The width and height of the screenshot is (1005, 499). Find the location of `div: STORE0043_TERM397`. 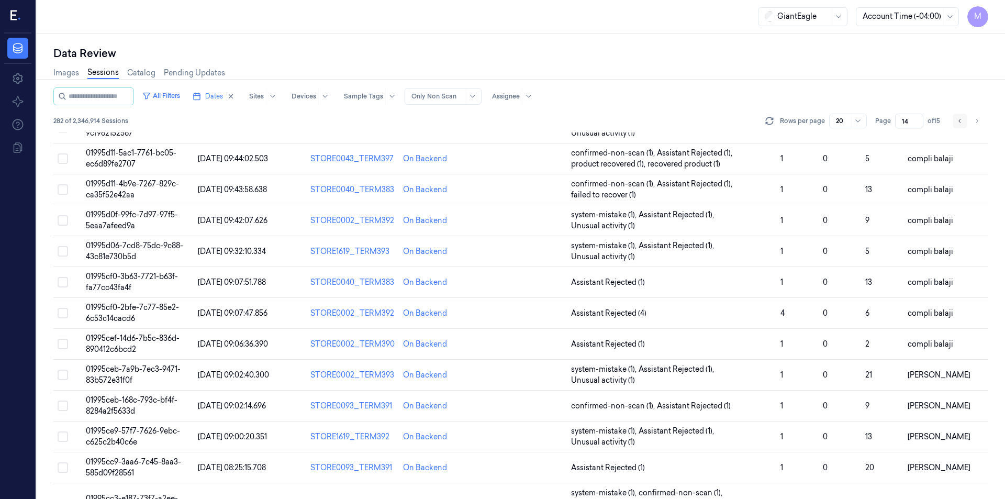

div: STORE0043_TERM397 is located at coordinates (352, 159).